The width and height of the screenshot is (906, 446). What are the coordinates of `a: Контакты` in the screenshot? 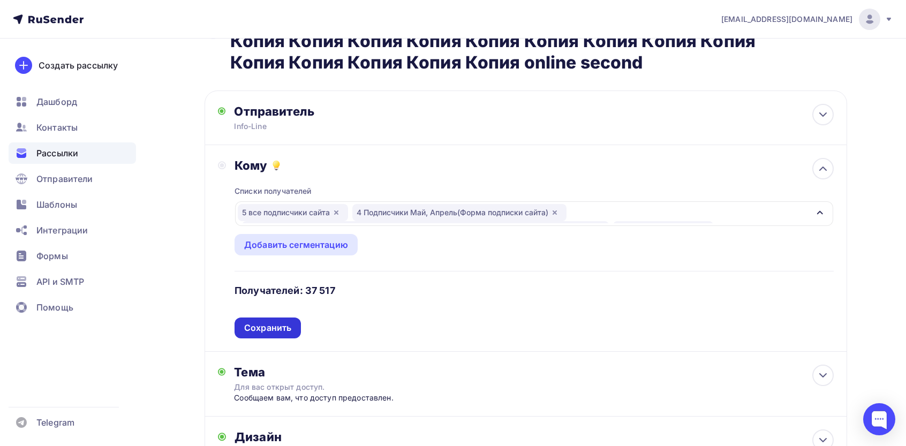 It's located at (72, 127).